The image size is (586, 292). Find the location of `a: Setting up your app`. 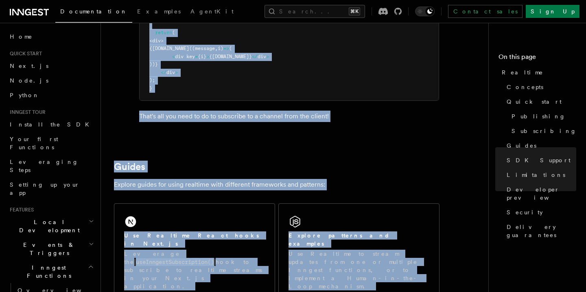

a: Setting up your app is located at coordinates (51, 189).